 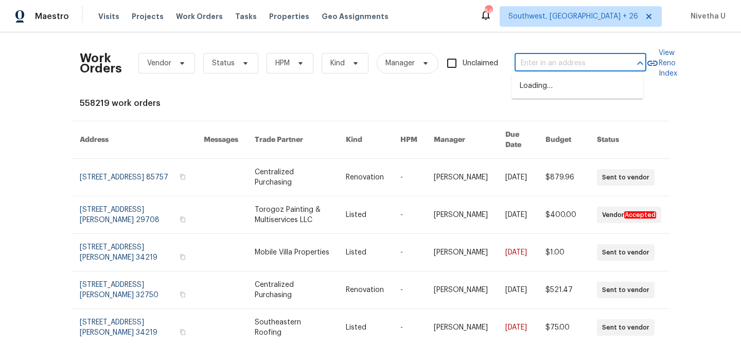 I want to click on span: Status, so click(x=223, y=63).